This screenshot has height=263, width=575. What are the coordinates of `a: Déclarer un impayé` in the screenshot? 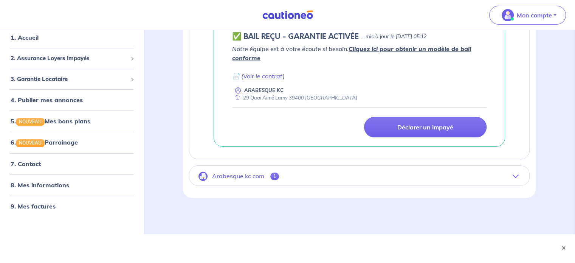 It's located at (425, 127).